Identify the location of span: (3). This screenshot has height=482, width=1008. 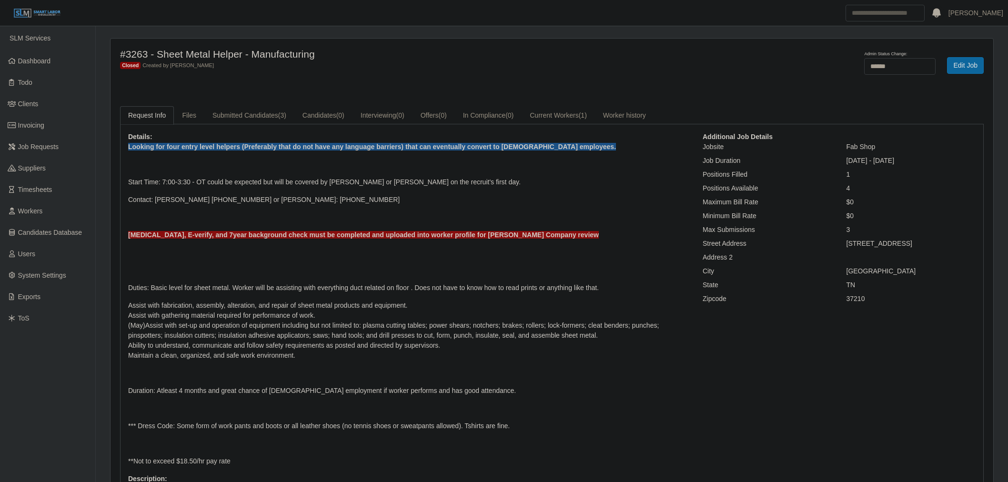
(282, 115).